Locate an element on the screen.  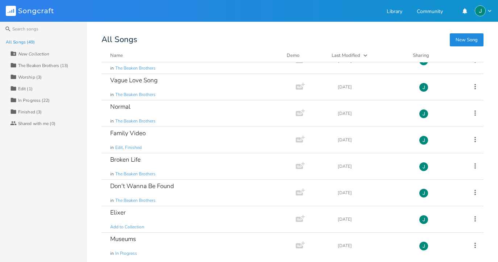
div: Elixer is located at coordinates (118, 213).